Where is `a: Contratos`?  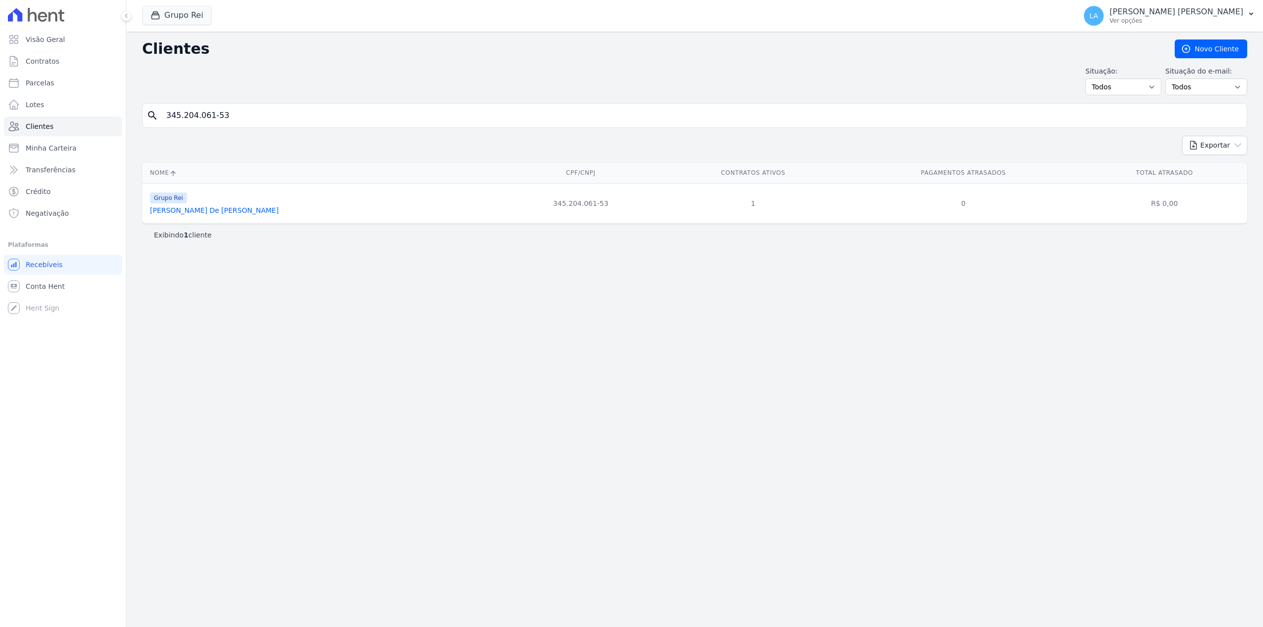 a: Contratos is located at coordinates (63, 61).